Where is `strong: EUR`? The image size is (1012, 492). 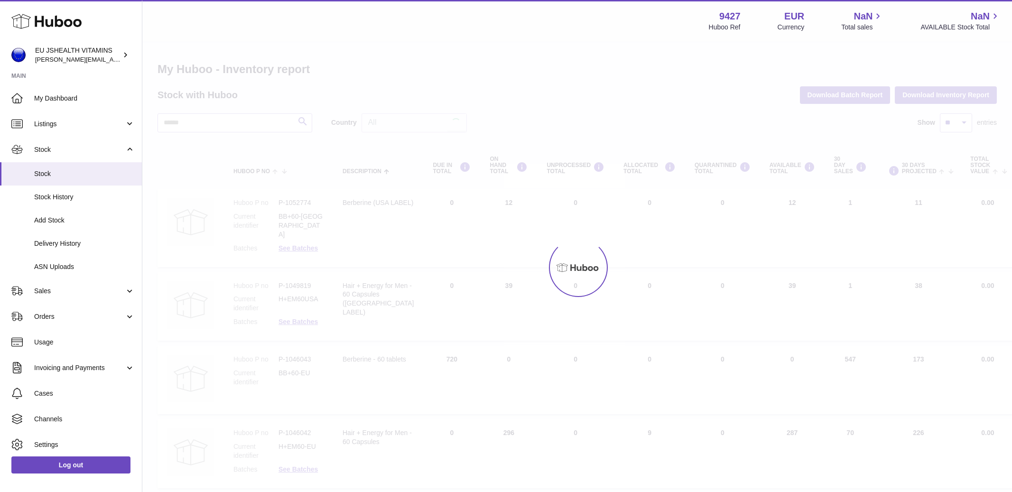 strong: EUR is located at coordinates (794, 16).